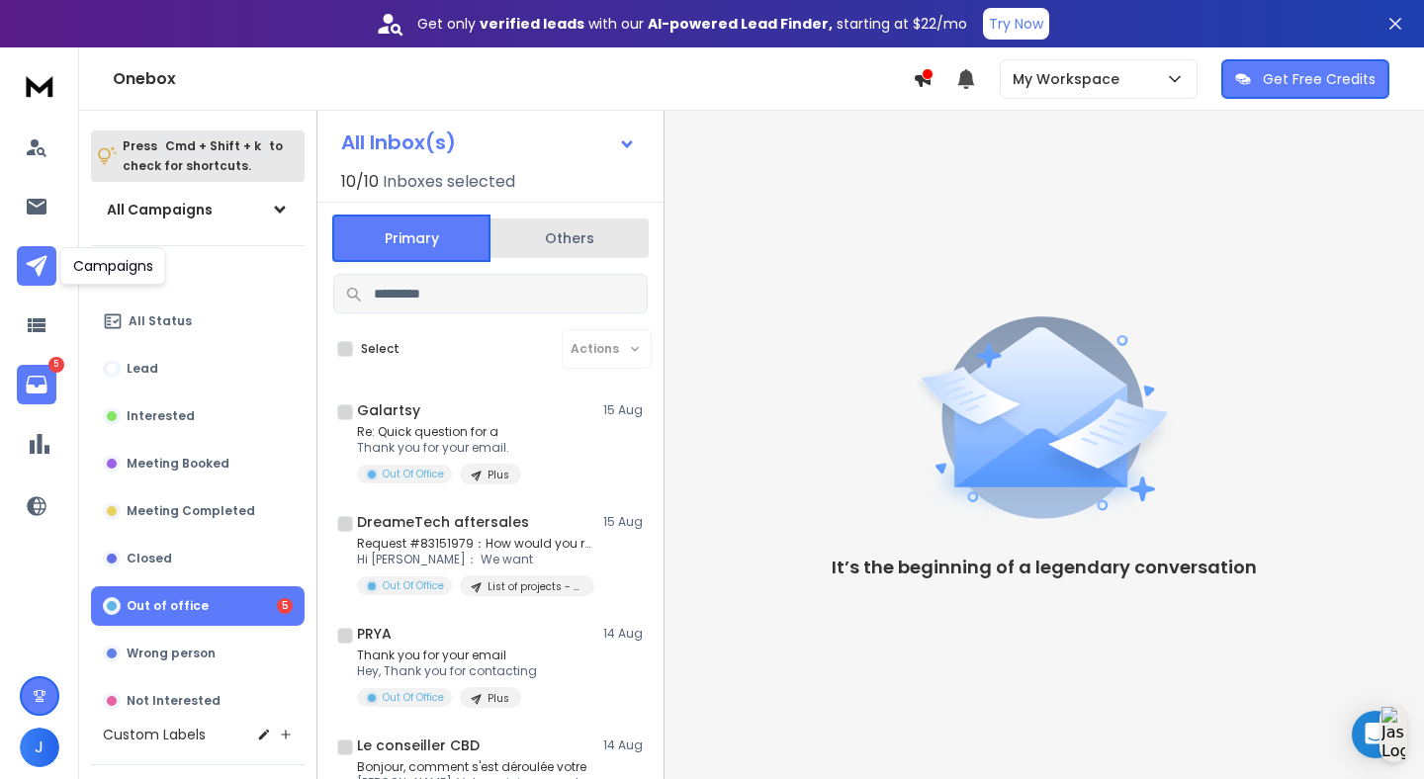  Describe the element at coordinates (198, 321) in the screenshot. I see `button: All Status` at that location.